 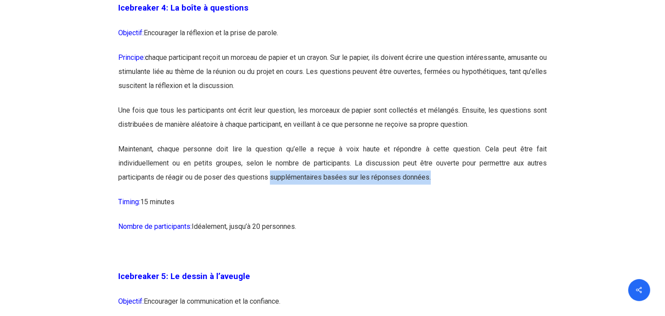 I want to click on p: Encourager la réflexion et la prise de parole., so click(x=332, y=38).